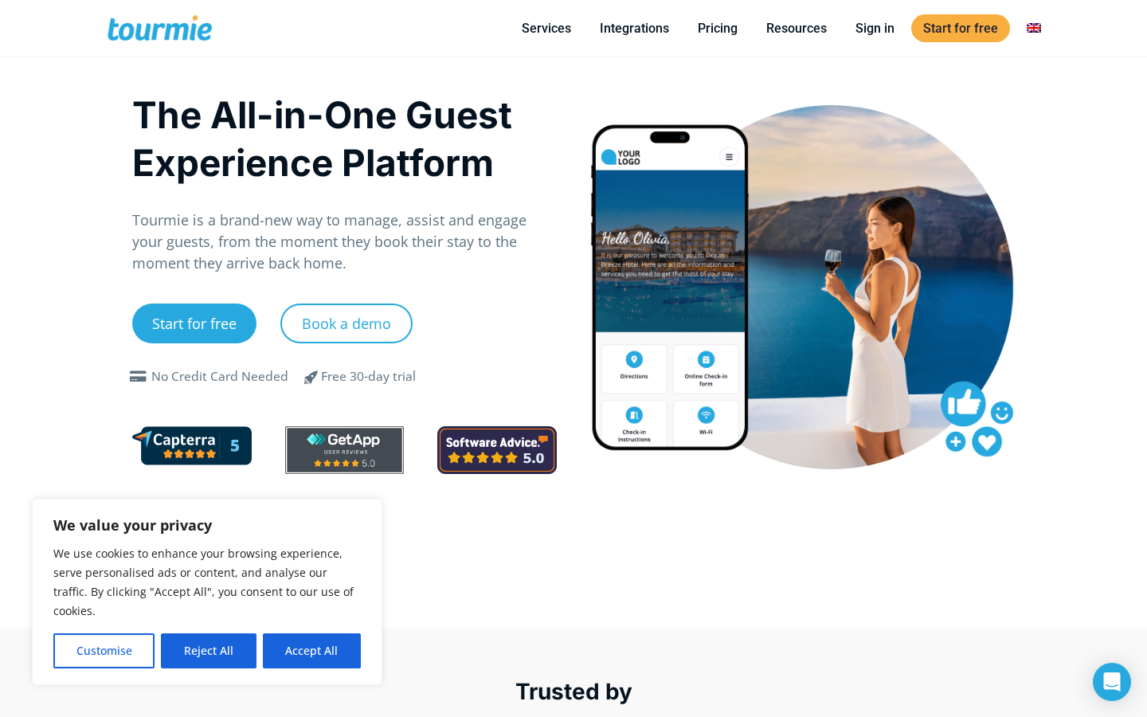 This screenshot has width=1147, height=717. I want to click on a: Services, so click(547, 28).